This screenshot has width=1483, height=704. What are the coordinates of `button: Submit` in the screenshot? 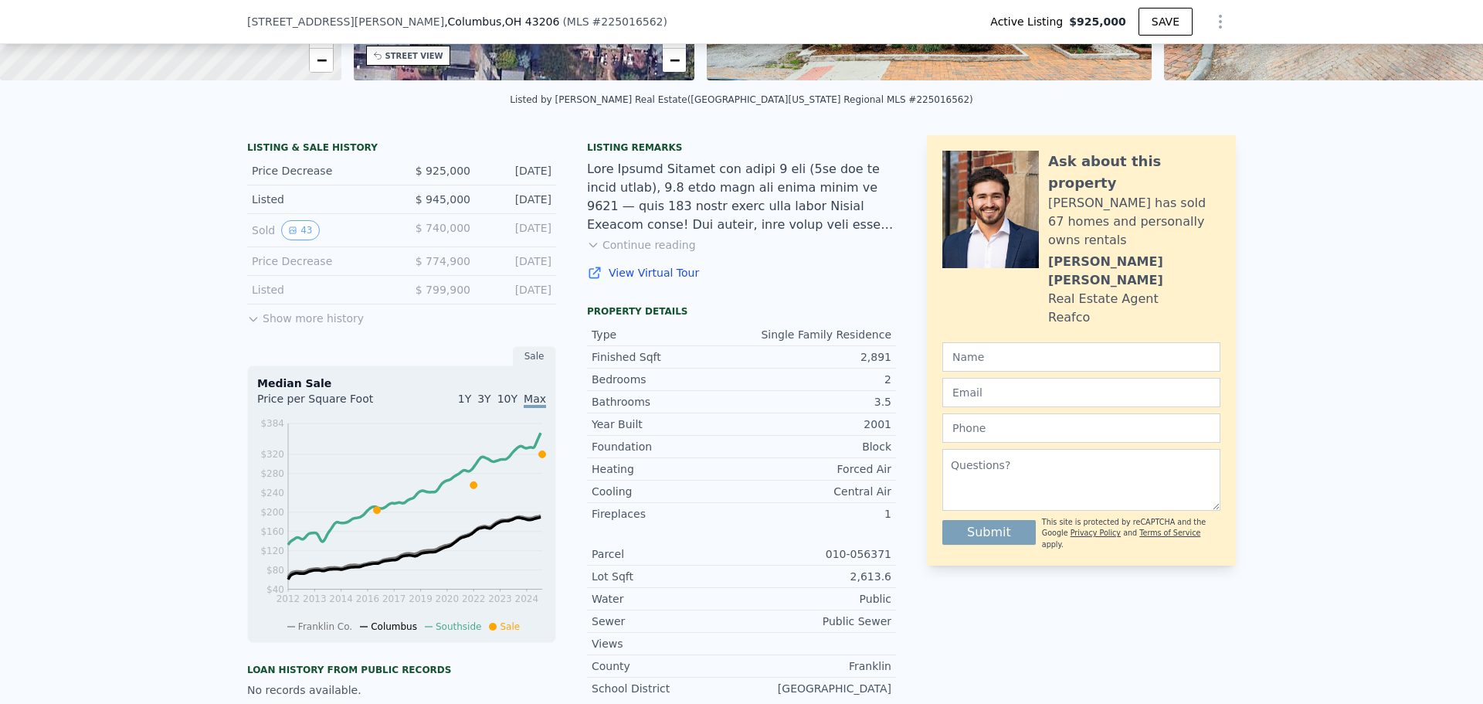 It's located at (989, 532).